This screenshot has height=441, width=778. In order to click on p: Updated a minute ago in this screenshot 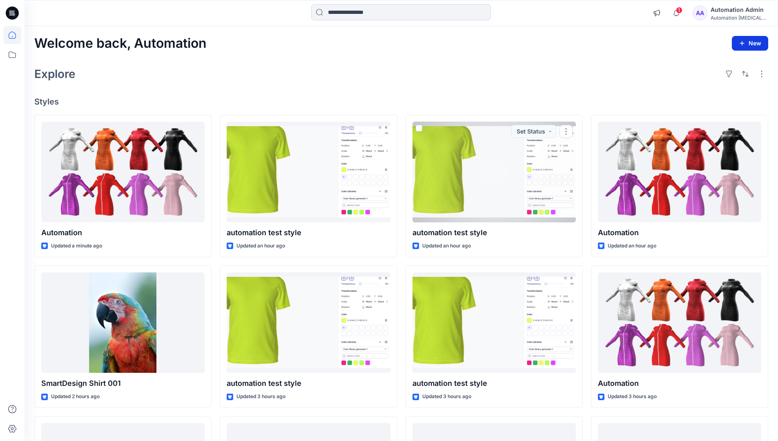, I will do `click(76, 246)`.